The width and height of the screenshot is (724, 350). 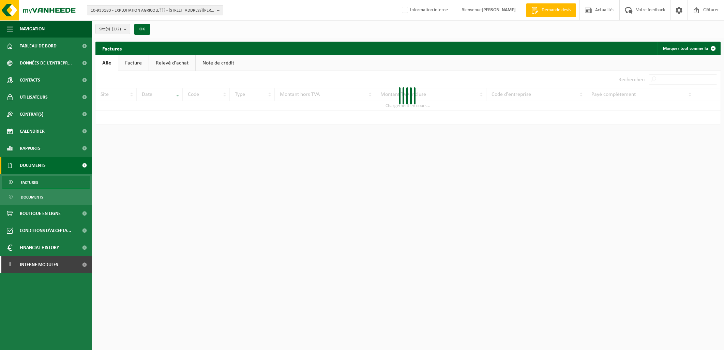 I want to click on a: Relevé d'achat, so click(x=172, y=63).